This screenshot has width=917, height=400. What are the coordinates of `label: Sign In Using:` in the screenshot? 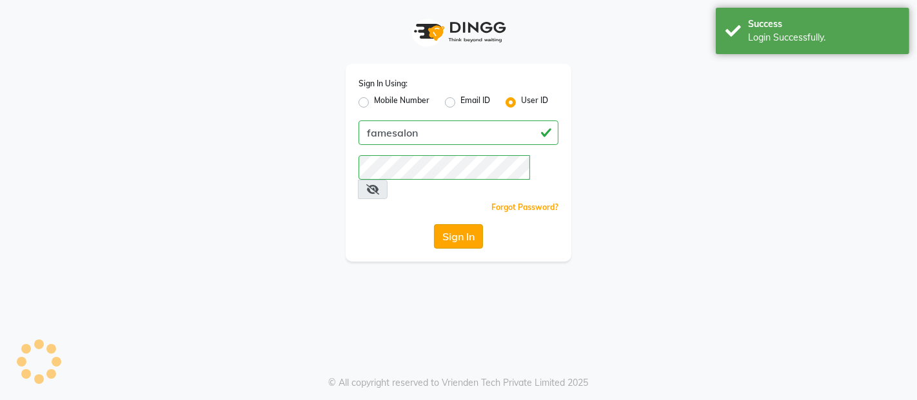 It's located at (383, 84).